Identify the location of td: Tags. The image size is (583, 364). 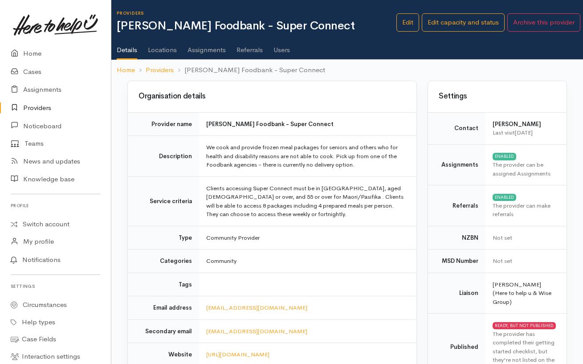
(164, 284).